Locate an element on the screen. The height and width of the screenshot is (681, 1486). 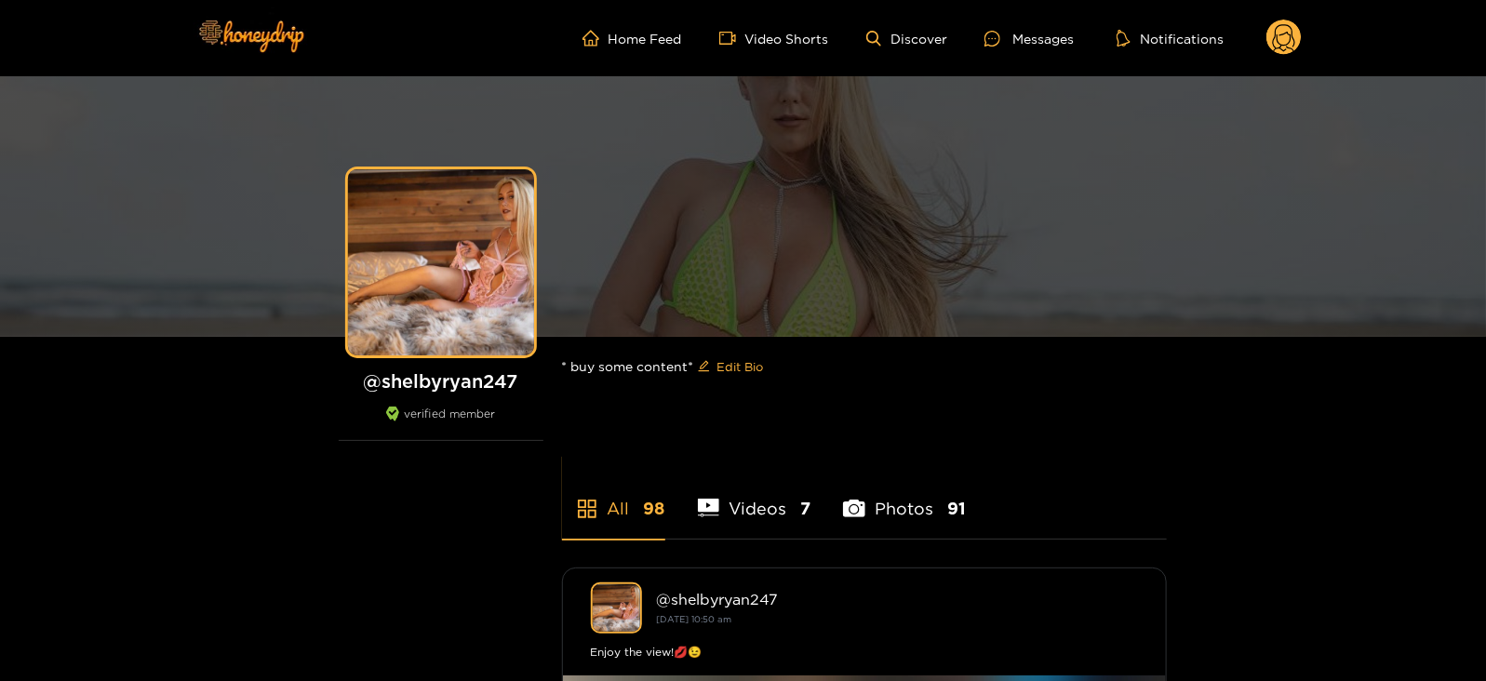
span: 91 is located at coordinates (957, 508).